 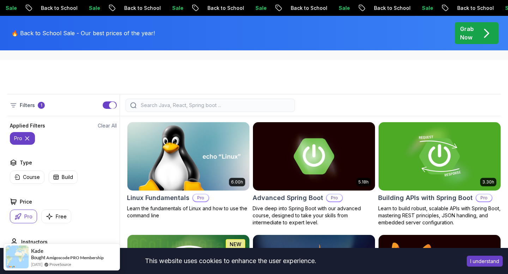 I want to click on img: Building APIs with Spring Boot card, so click(x=439, y=157).